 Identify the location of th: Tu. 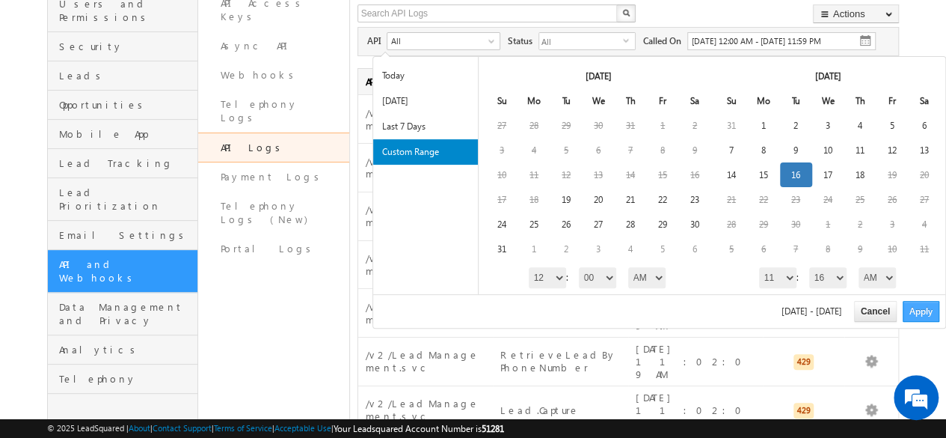
(566, 100).